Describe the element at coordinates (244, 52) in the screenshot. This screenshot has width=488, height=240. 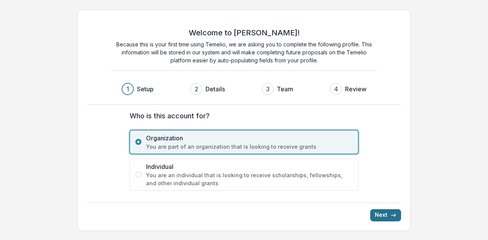
I see `p: Because this is your first time using Temelio, we are asking you to complete the following profil...` at that location.